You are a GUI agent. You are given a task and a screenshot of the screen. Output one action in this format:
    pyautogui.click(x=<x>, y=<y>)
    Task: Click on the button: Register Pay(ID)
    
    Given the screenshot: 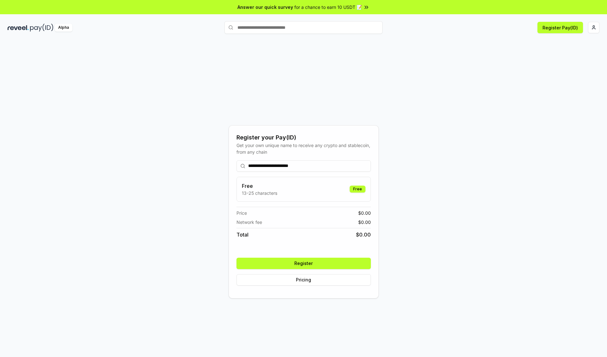 What is the action you would take?
    pyautogui.click(x=560, y=27)
    